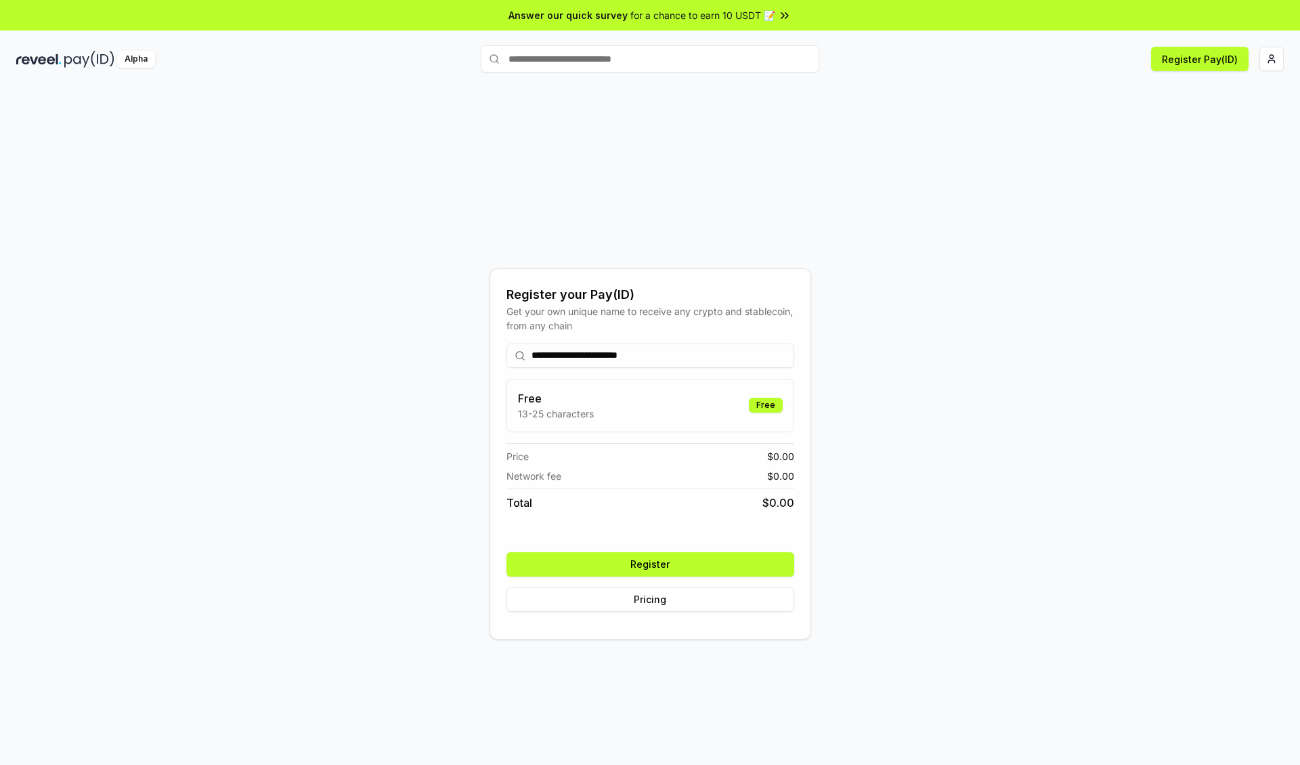  Describe the element at coordinates (650, 599) in the screenshot. I see `button: Pricing` at that location.